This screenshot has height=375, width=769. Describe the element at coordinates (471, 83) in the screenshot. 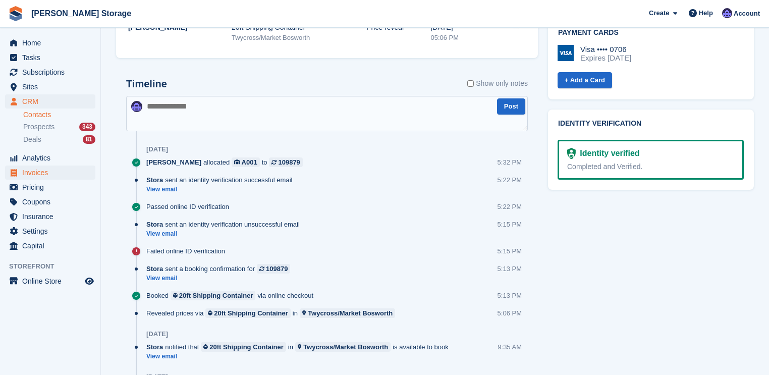

I see `input: Show only notes` at that location.